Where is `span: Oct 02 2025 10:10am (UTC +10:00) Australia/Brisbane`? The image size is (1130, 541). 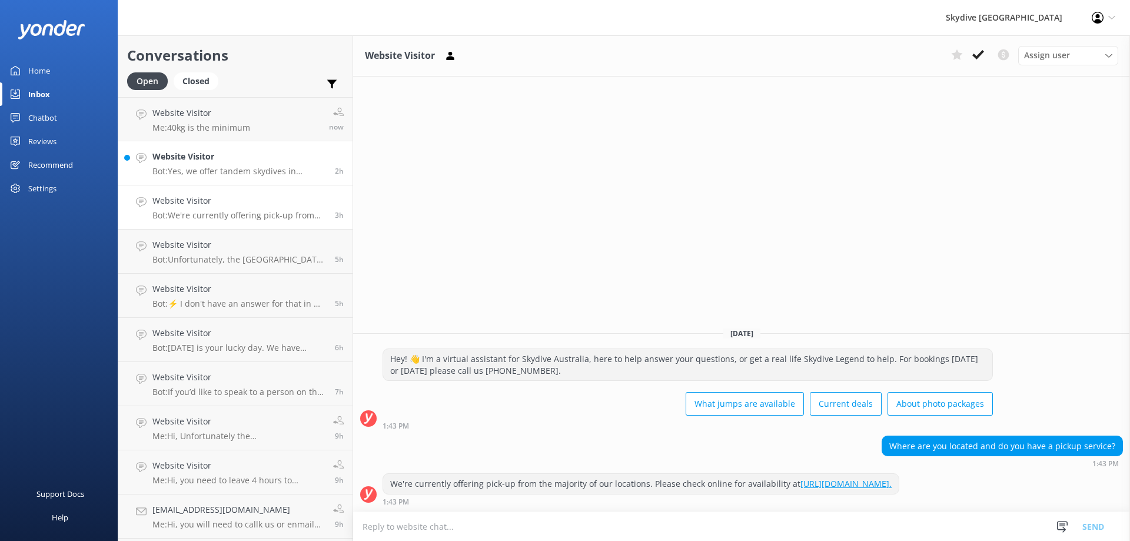 span: Oct 02 2025 10:10am (UTC +10:00) Australia/Brisbane is located at coordinates (339, 347).